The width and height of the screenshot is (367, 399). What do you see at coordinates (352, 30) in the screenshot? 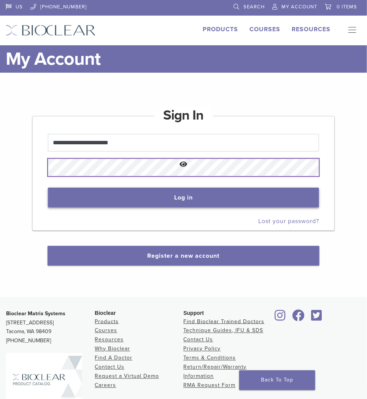
I see `nav: Primary Navigation` at bounding box center [352, 30].